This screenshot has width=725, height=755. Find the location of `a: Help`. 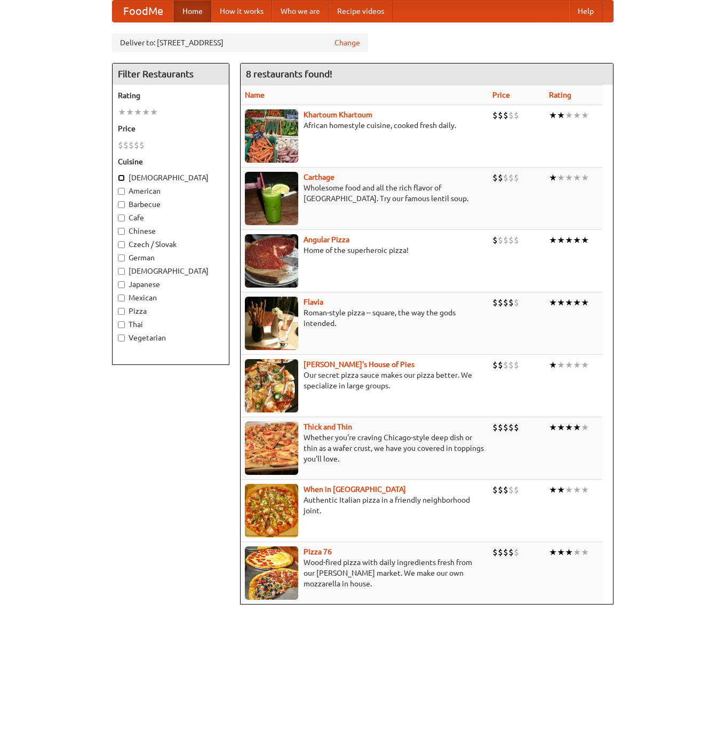

a: Help is located at coordinates (586, 11).